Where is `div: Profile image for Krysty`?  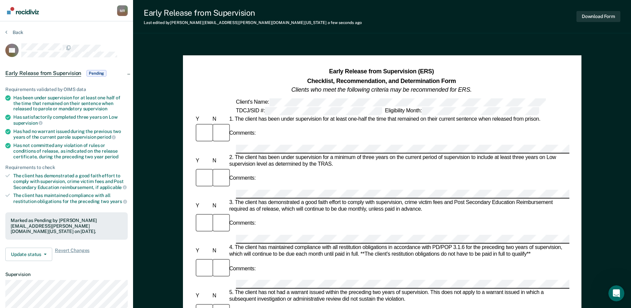
div: Profile image for Krysty is located at coordinates (97, 17).